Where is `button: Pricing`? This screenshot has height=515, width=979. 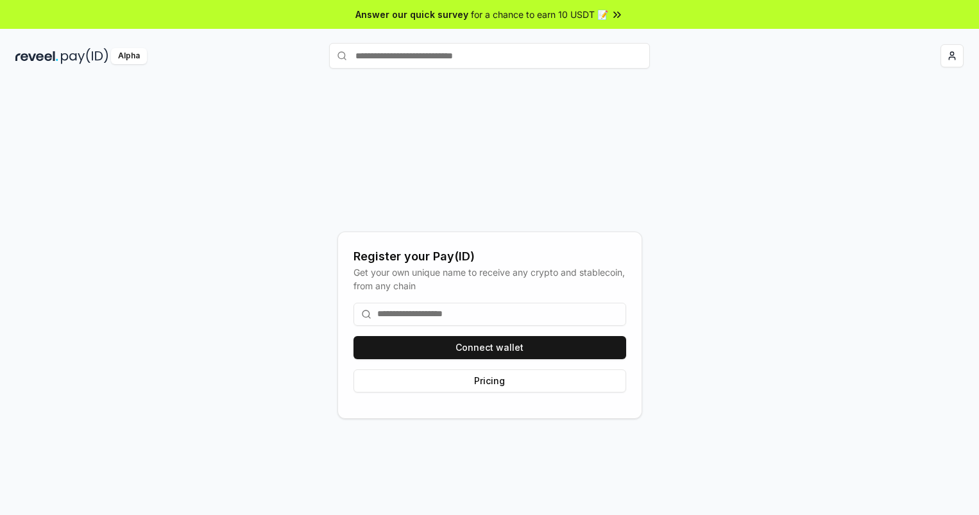
button: Pricing is located at coordinates (490, 381).